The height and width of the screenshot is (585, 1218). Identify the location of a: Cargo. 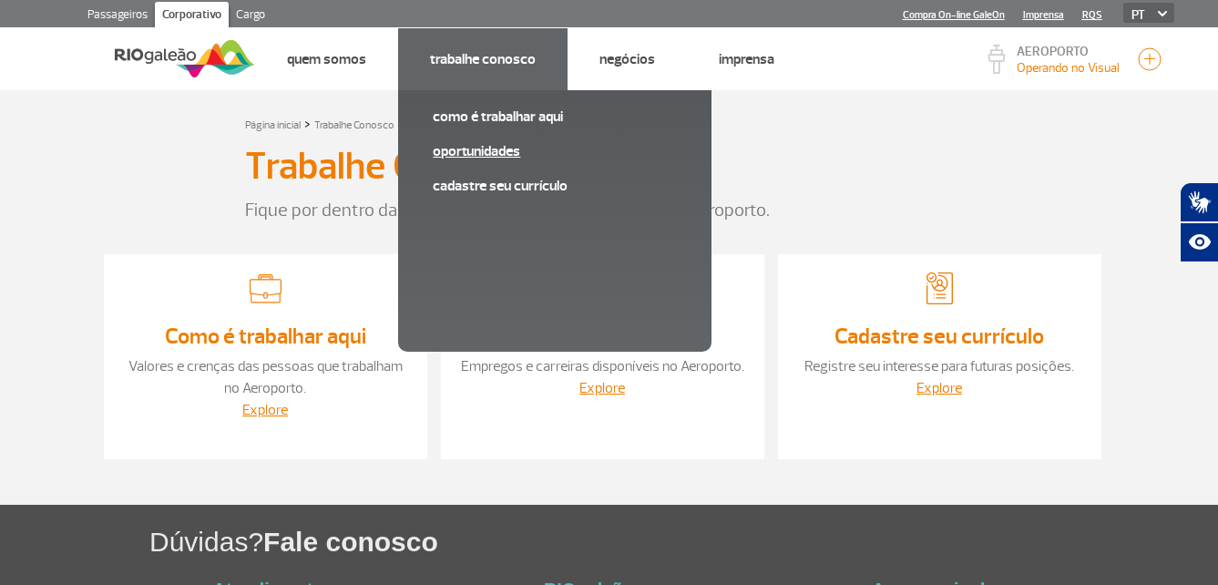
(250, 16).